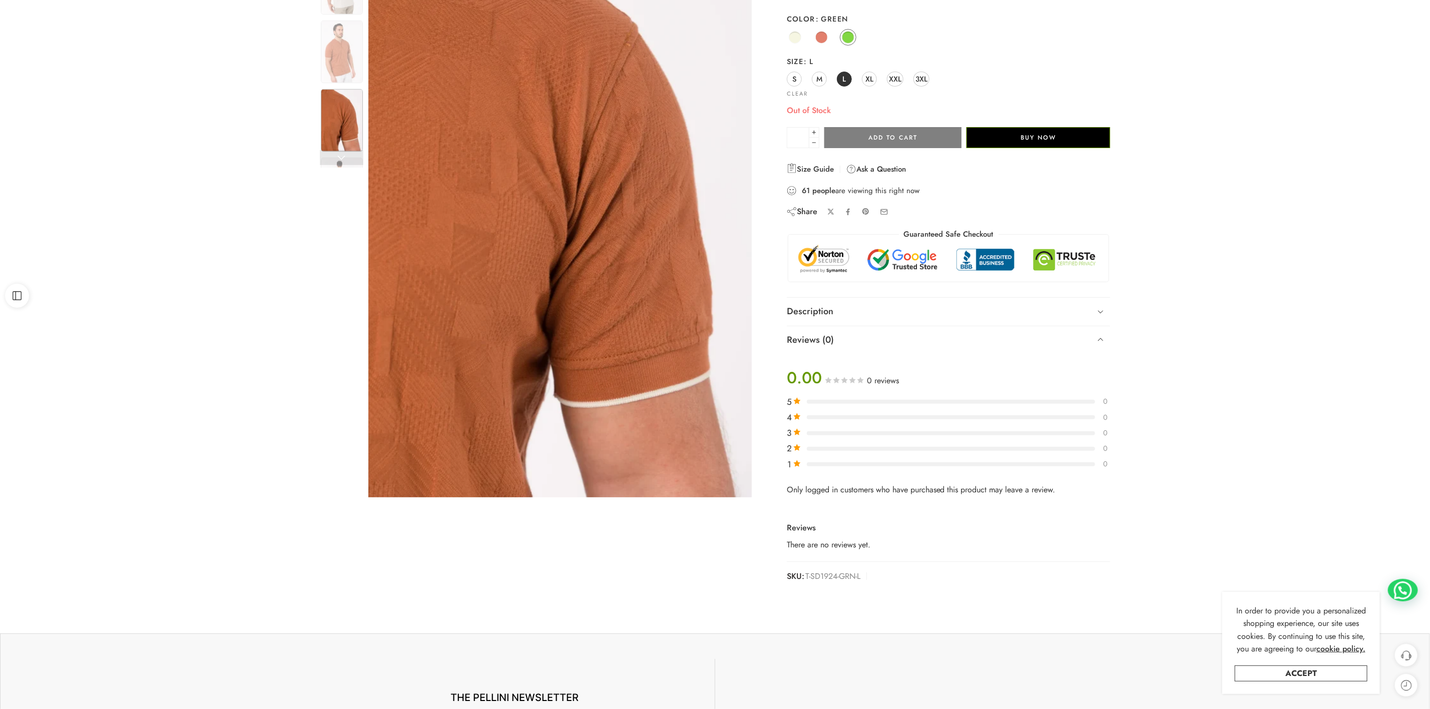  Describe the element at coordinates (1301, 630) in the screenshot. I see `span: In order to provide you a personalized shopping experience, our site uses cookies. By continuing ...` at that location.